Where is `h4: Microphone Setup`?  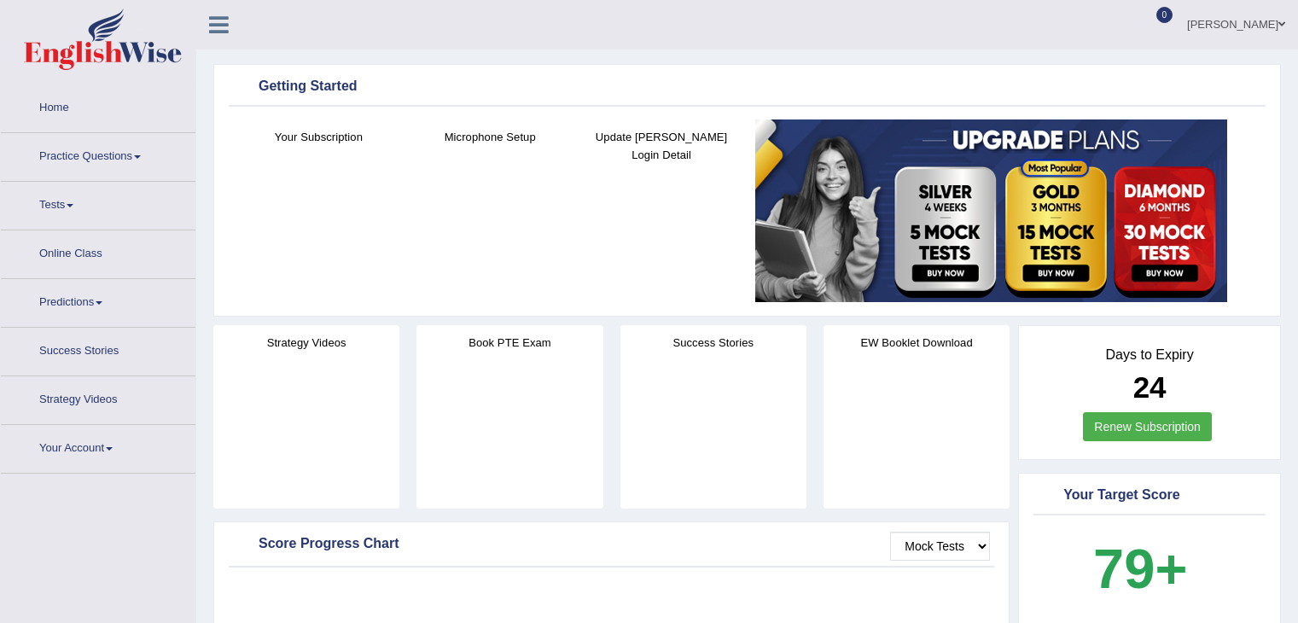
h4: Microphone Setup is located at coordinates (490, 136).